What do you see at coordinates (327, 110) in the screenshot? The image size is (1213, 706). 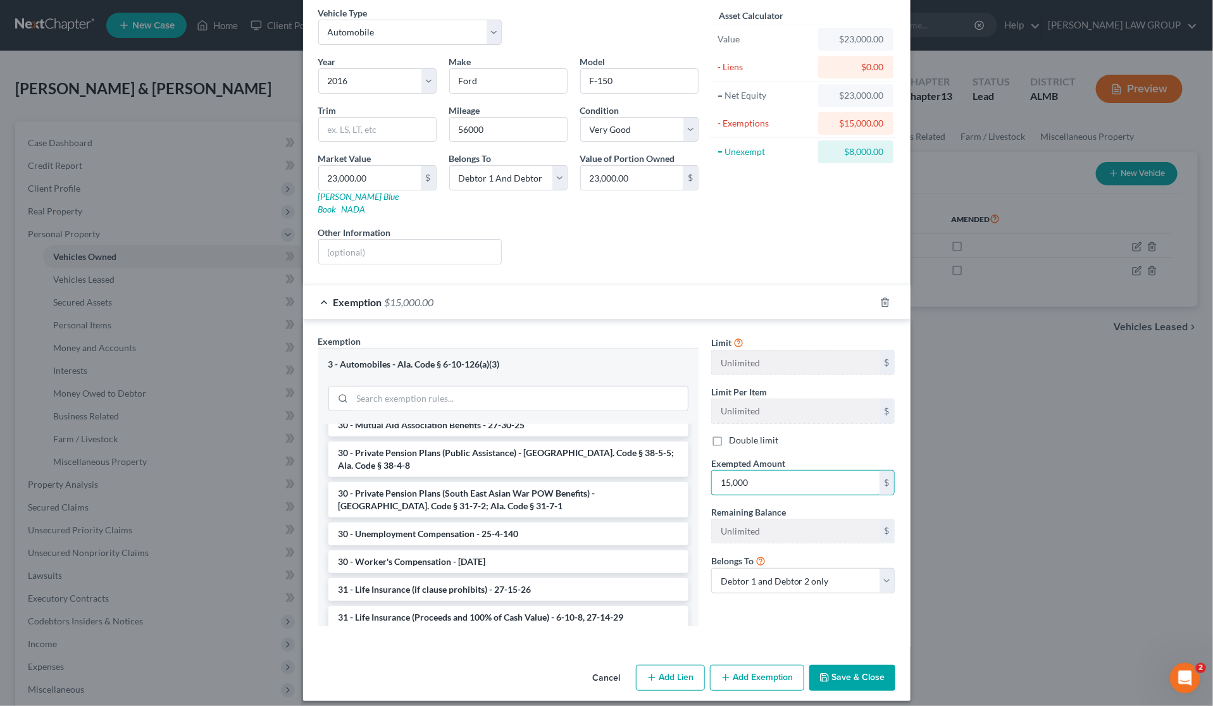 I see `label: Trim` at bounding box center [327, 110].